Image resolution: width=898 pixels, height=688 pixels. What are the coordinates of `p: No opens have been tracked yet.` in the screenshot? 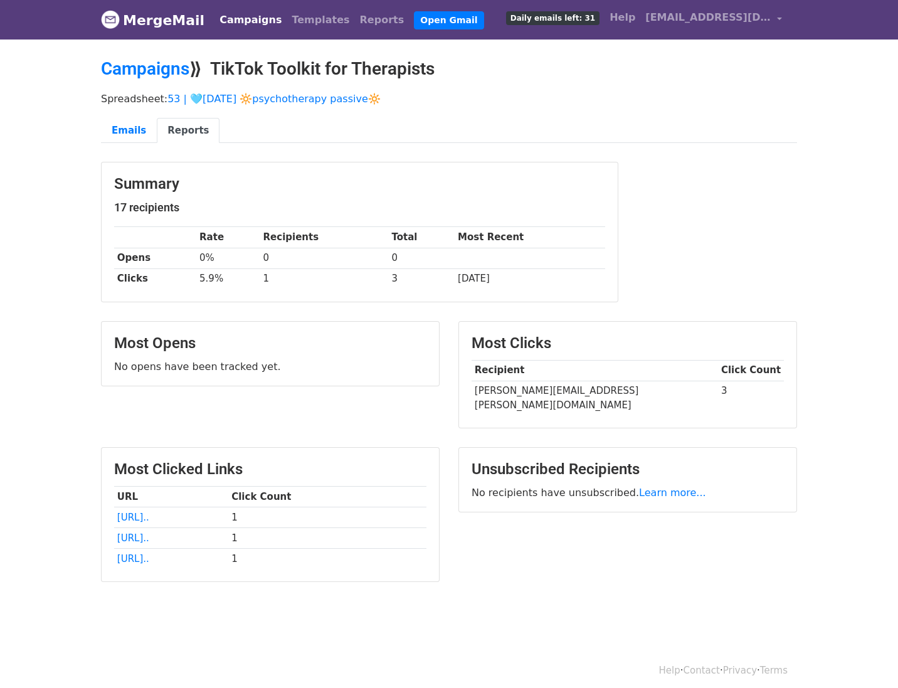 It's located at (270, 366).